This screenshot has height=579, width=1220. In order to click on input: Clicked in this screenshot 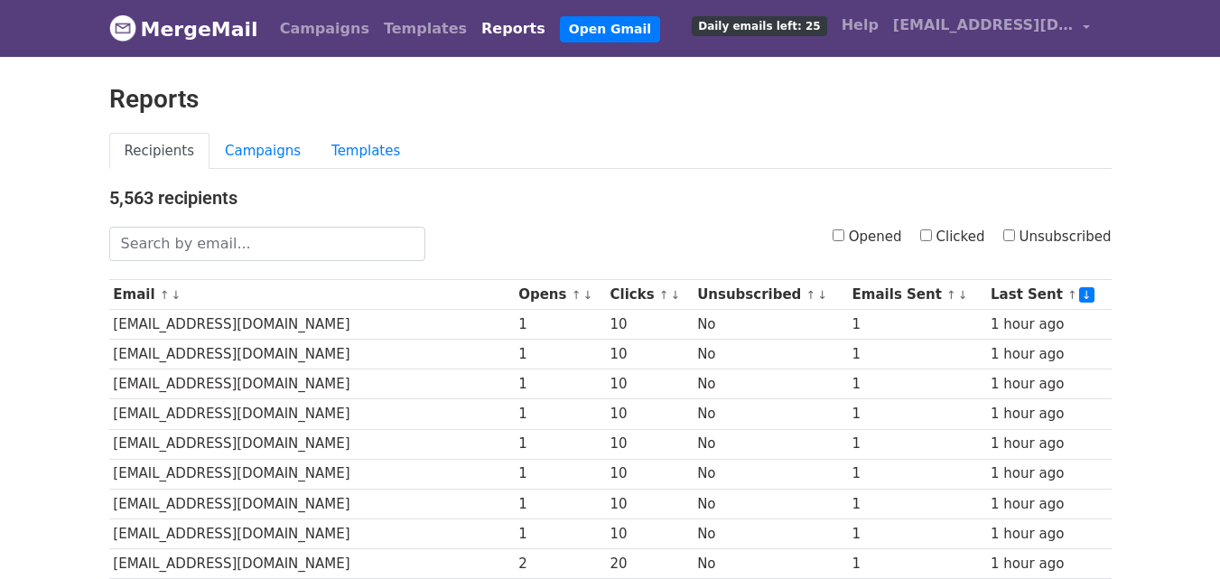, I will do `click(926, 235)`.